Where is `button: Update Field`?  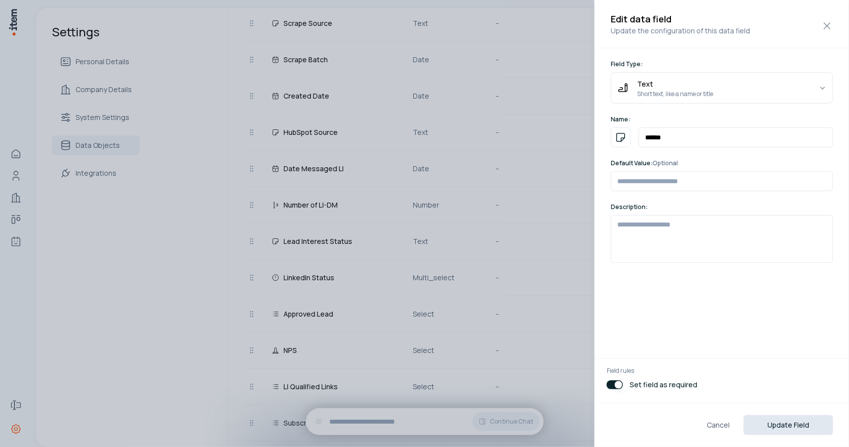 button: Update Field is located at coordinates (789, 425).